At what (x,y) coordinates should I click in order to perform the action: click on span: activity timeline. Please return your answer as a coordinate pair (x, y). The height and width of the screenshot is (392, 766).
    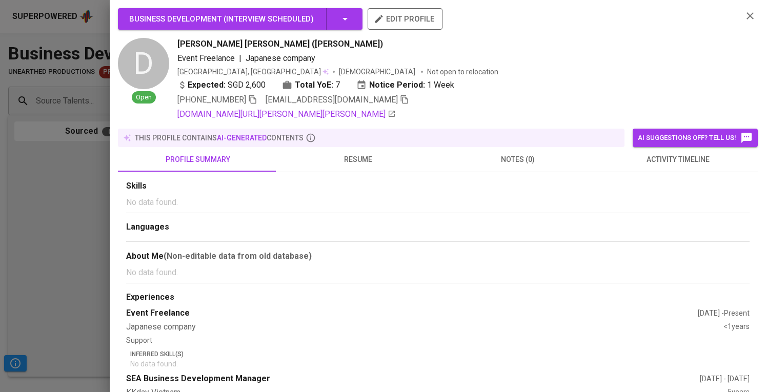
    Looking at the image, I should click on (678, 159).